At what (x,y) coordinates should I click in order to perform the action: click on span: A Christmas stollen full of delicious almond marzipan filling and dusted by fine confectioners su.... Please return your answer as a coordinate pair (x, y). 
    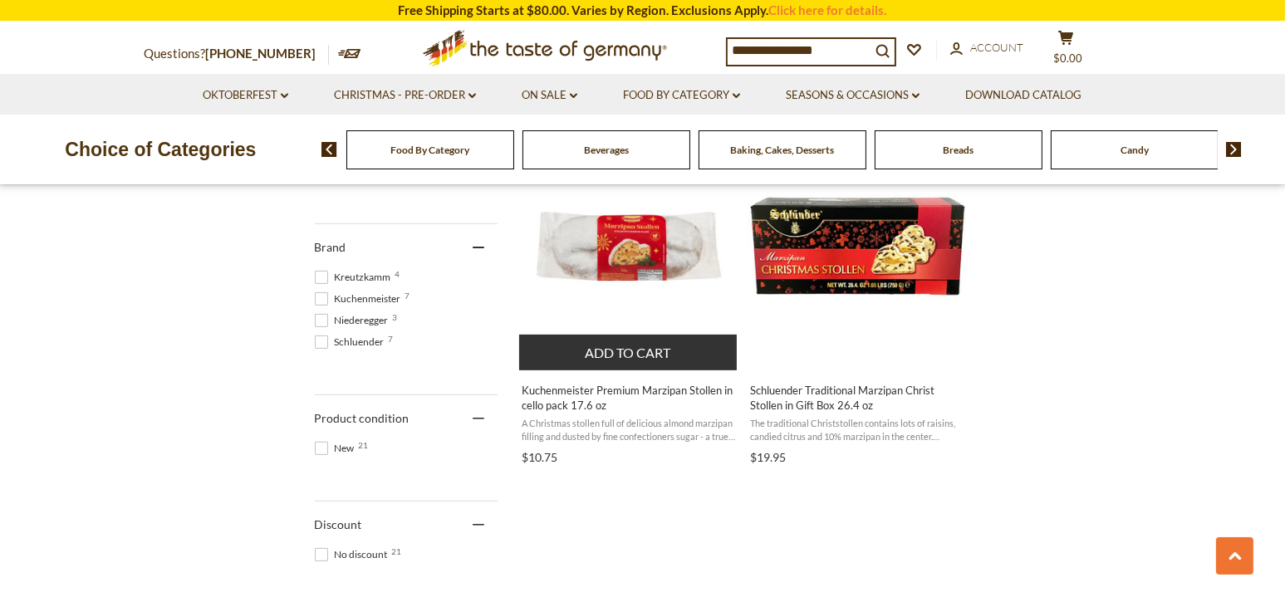
    Looking at the image, I should click on (629, 430).